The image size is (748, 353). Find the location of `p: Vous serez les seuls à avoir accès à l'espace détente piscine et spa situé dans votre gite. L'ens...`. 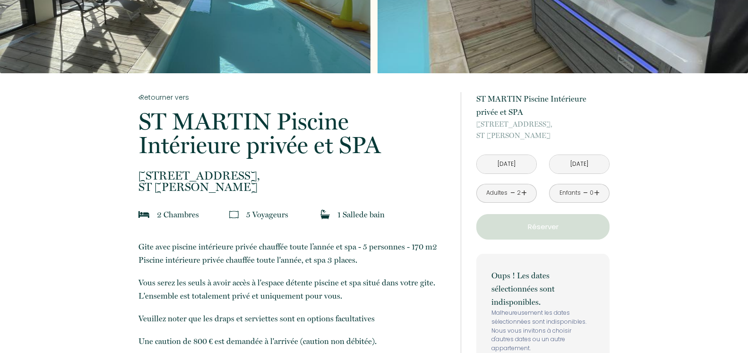

p: Vous serez les seuls à avoir accès à l'espace détente piscine et spa situé dans votre gite. L'ens... is located at coordinates (293, 289).